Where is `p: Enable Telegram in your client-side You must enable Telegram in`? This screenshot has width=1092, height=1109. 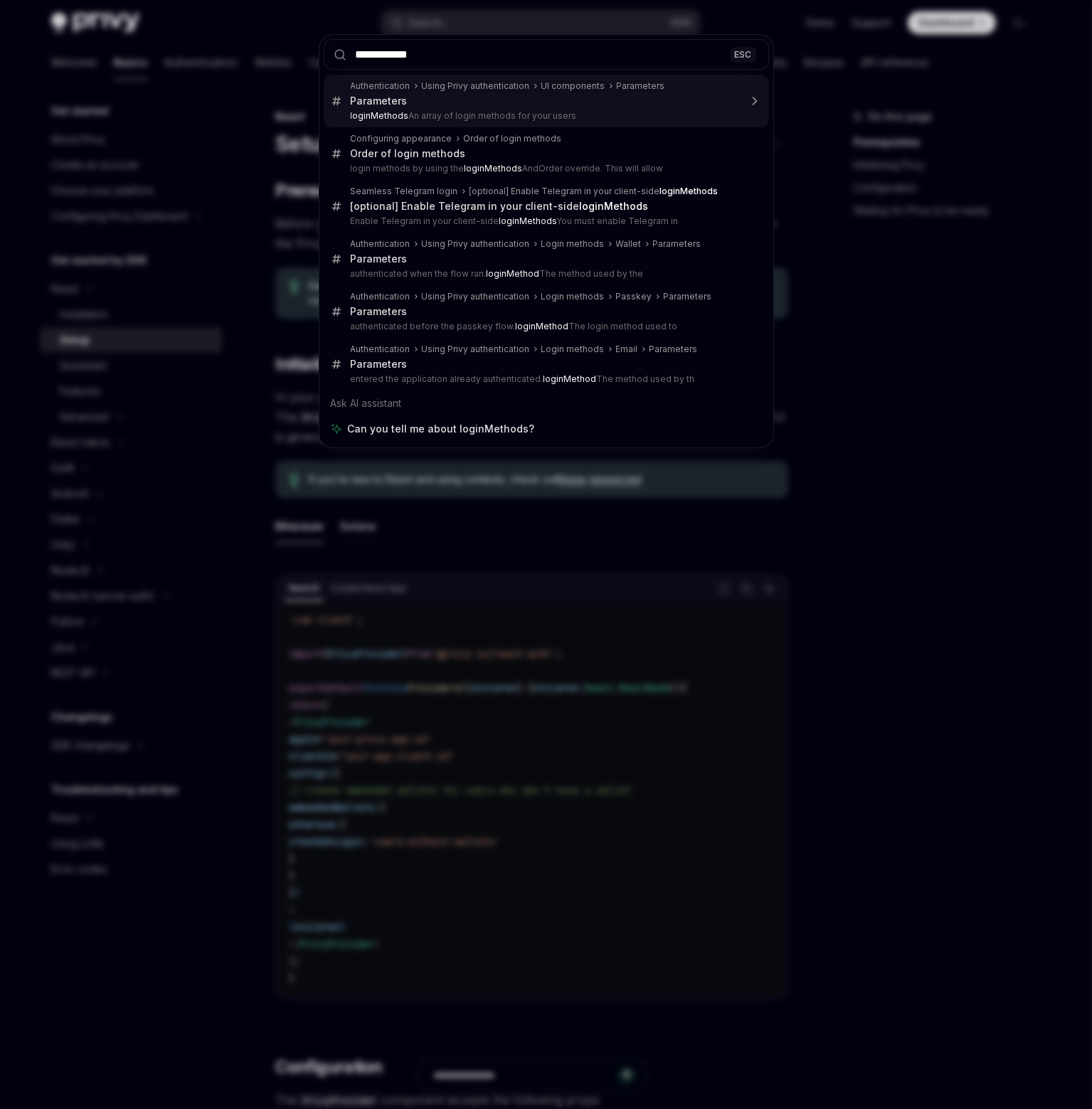
p: Enable Telegram in your client-side You must enable Telegram in is located at coordinates (545, 221).